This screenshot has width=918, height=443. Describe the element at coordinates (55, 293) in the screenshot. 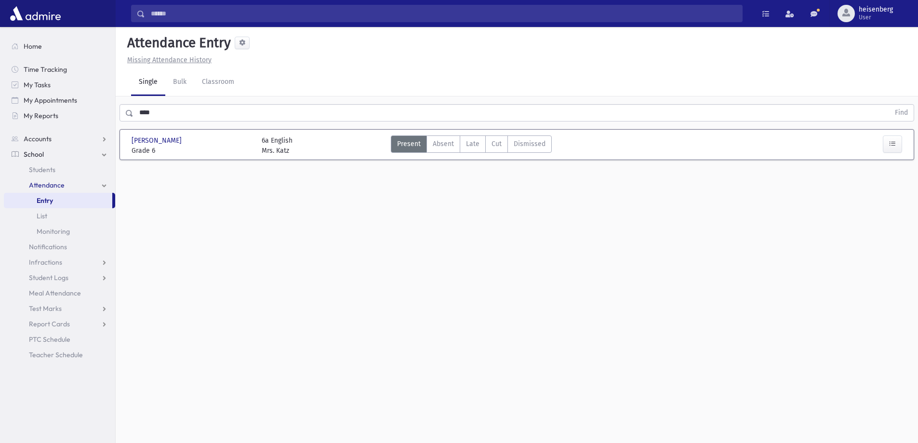

I see `span: Meal Attendance` at that location.